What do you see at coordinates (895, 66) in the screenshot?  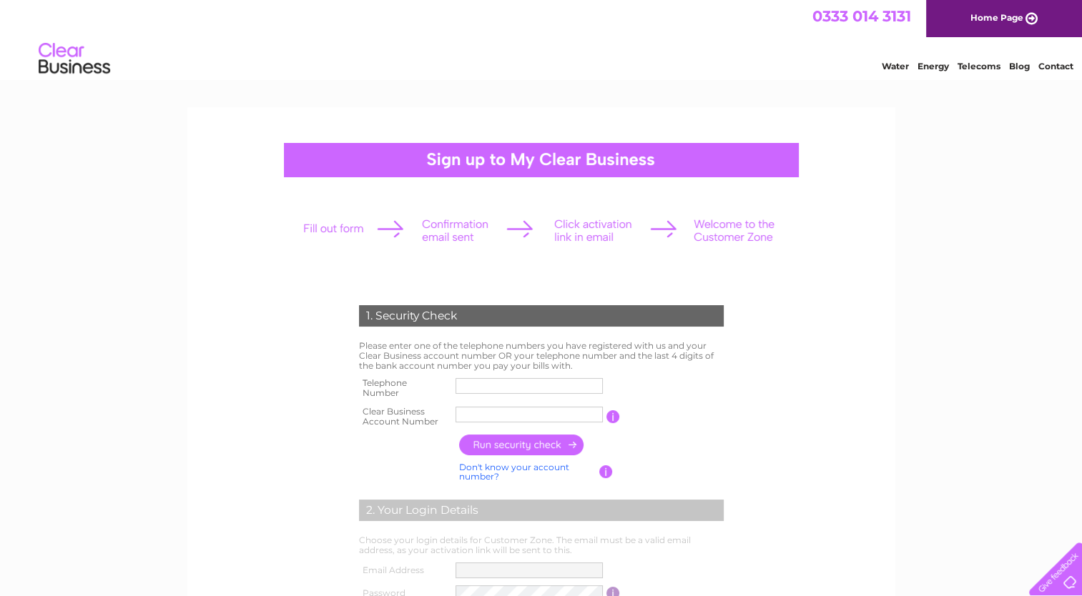 I see `a: Water` at bounding box center [895, 66].